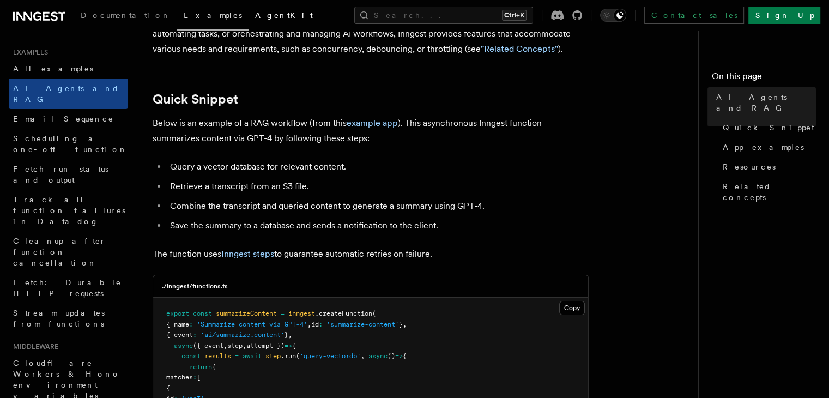 The image size is (829, 398). I want to click on a: example app, so click(372, 123).